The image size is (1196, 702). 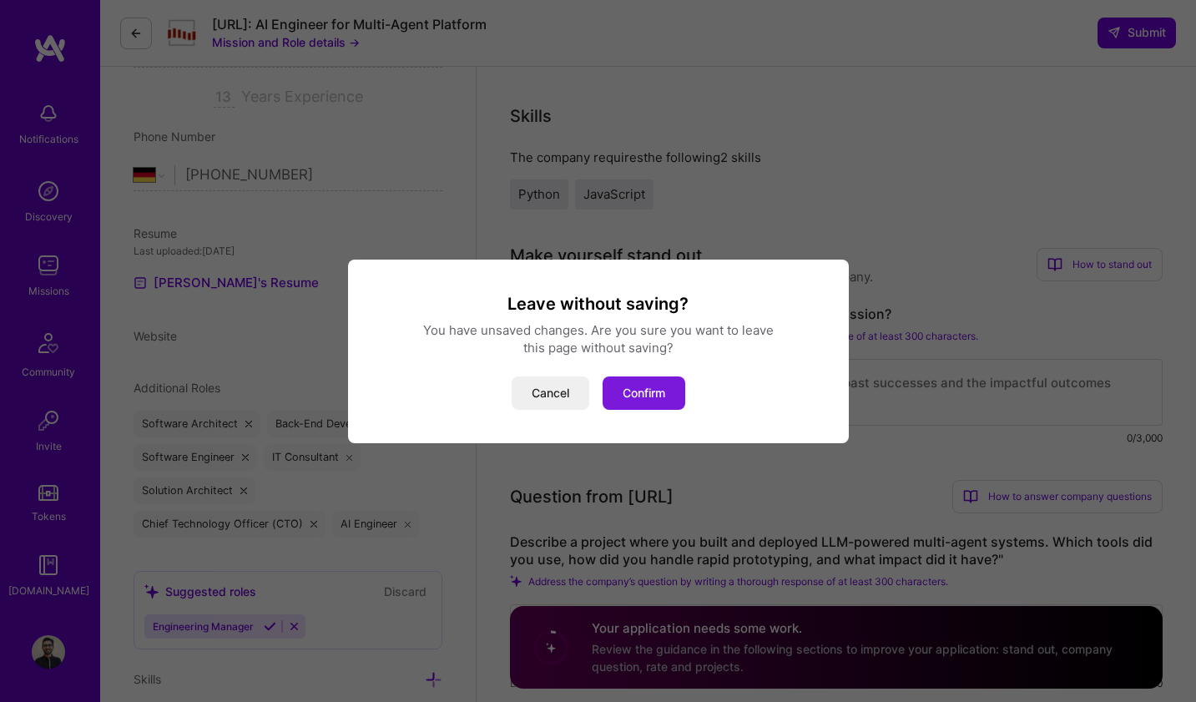 I want to click on div: modal, so click(x=599, y=351).